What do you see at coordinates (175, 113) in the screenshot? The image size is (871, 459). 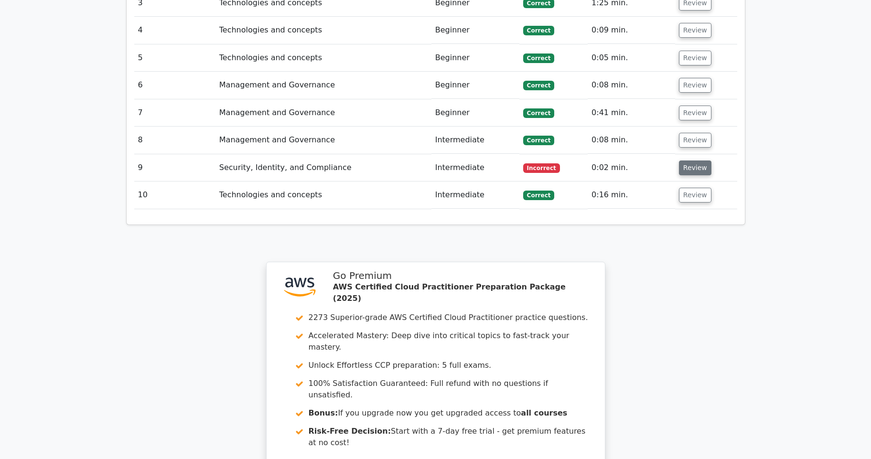 I see `td: 7` at bounding box center [175, 113].